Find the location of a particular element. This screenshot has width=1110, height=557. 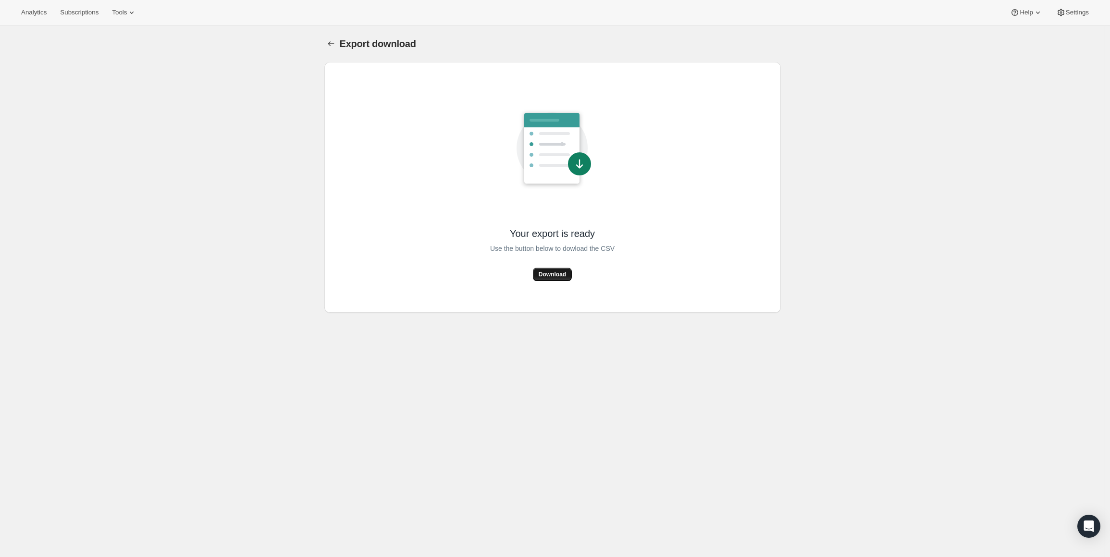

button: Download is located at coordinates (552, 274).